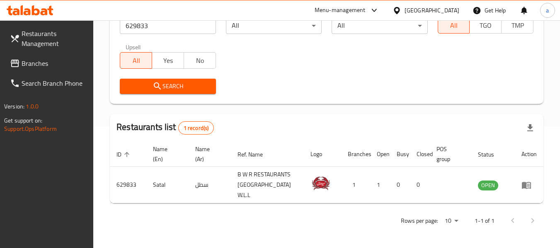 The width and height of the screenshot is (560, 248). What do you see at coordinates (23, 121) in the screenshot?
I see `span: Get support on:` at bounding box center [23, 121].